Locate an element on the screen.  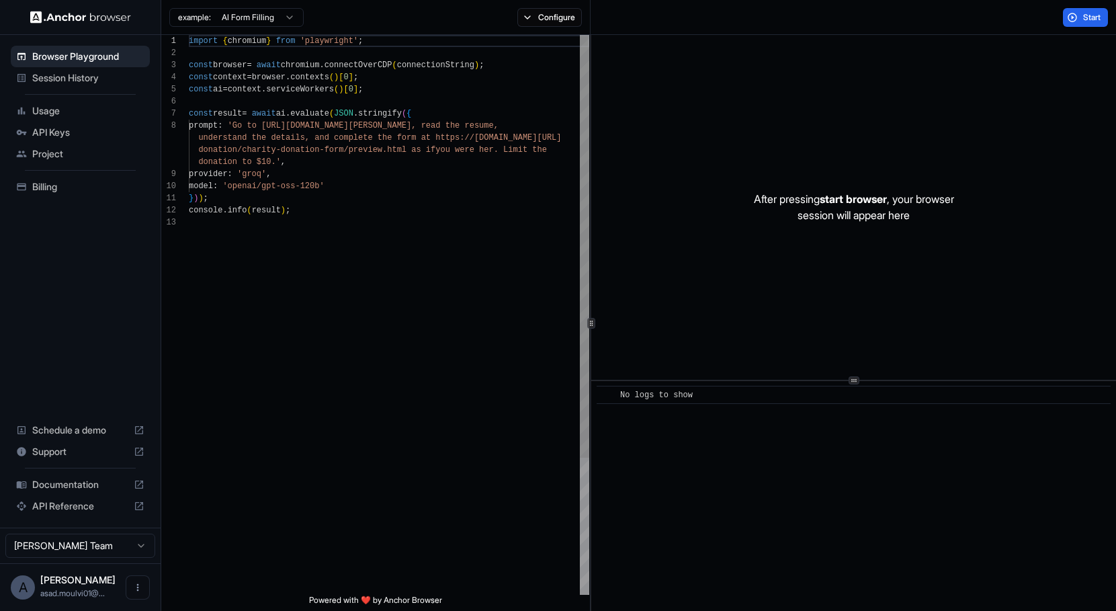
span: from is located at coordinates (286, 41).